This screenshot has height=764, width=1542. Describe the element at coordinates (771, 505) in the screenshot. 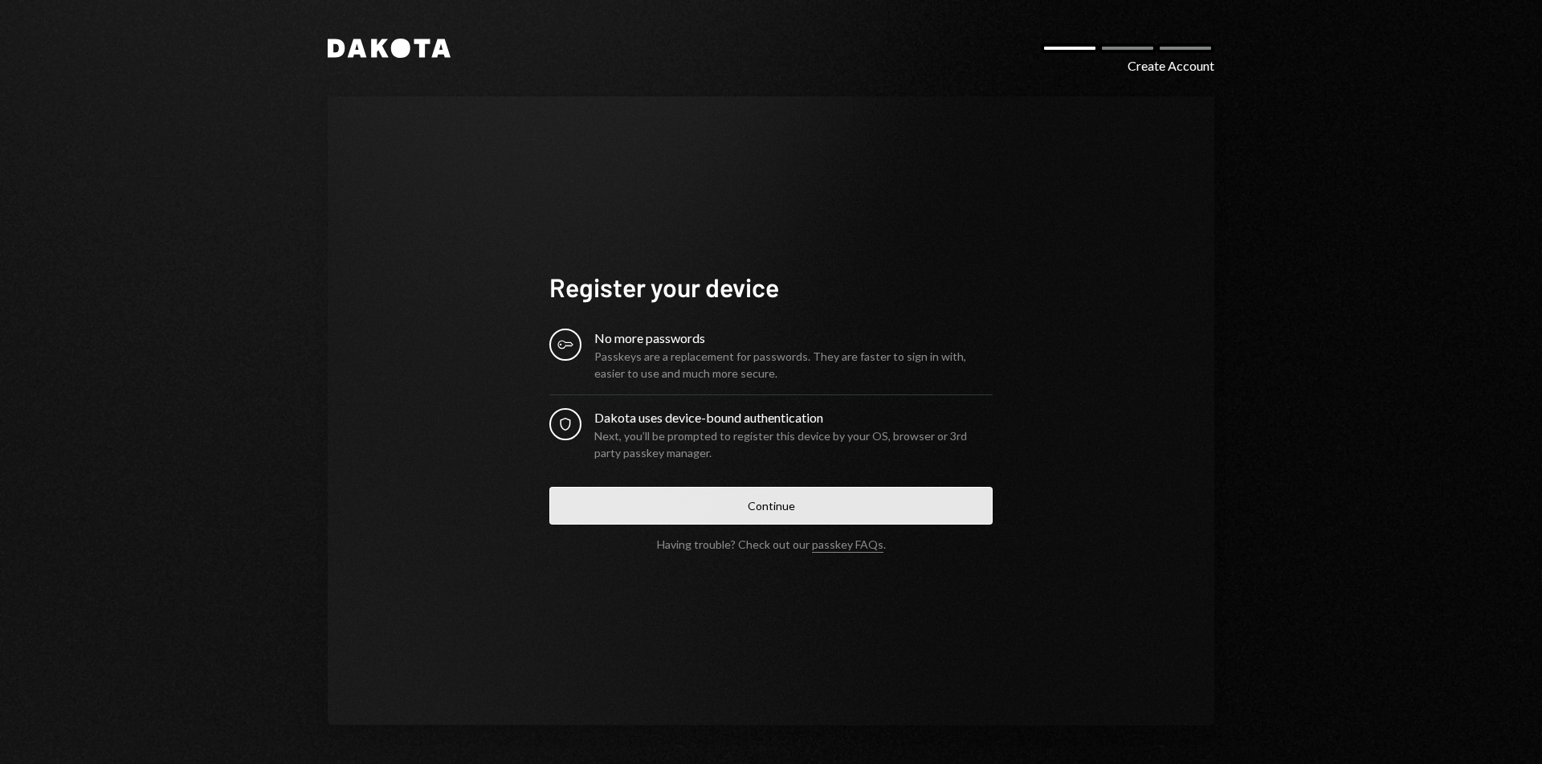

I see `button: Continue` at that location.